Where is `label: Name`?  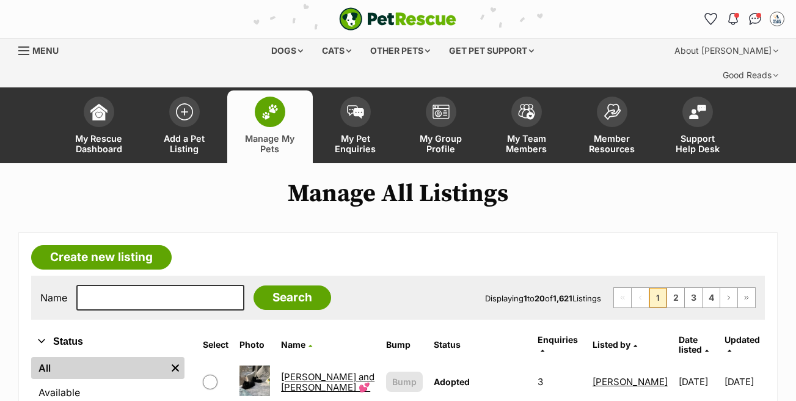
label: Name is located at coordinates (54, 298).